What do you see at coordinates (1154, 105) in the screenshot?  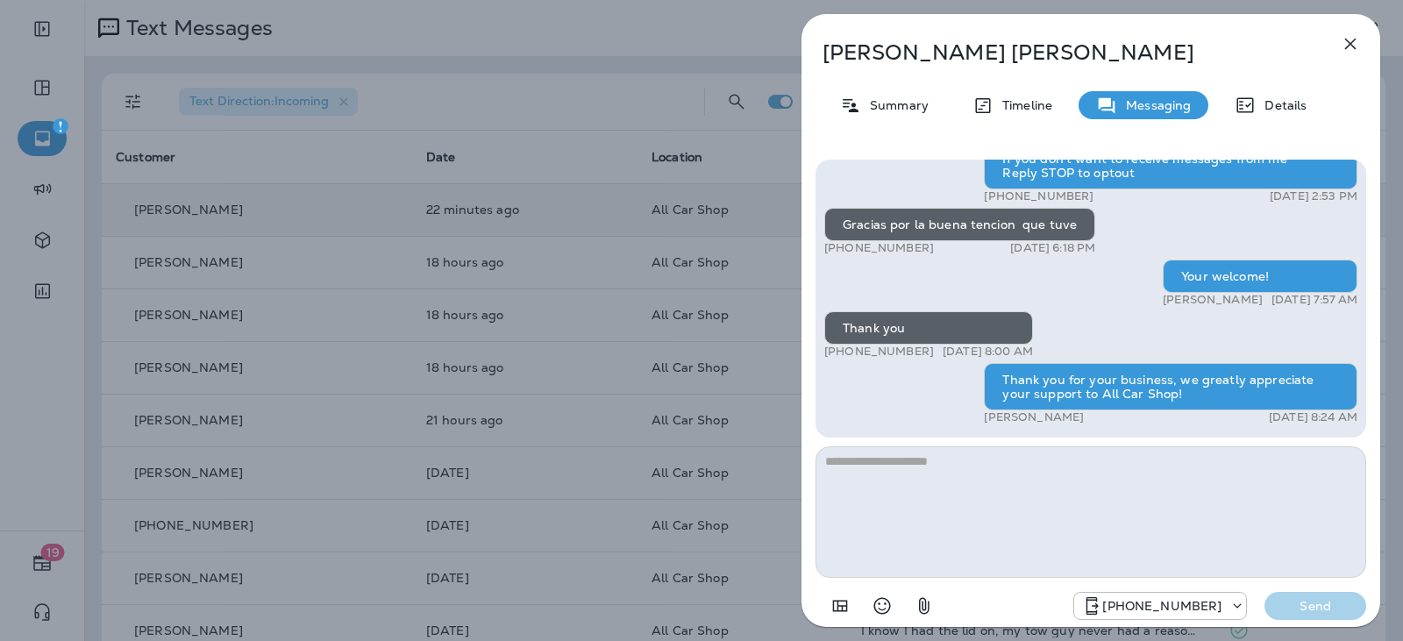 I see `p: Messaging` at bounding box center [1154, 105].